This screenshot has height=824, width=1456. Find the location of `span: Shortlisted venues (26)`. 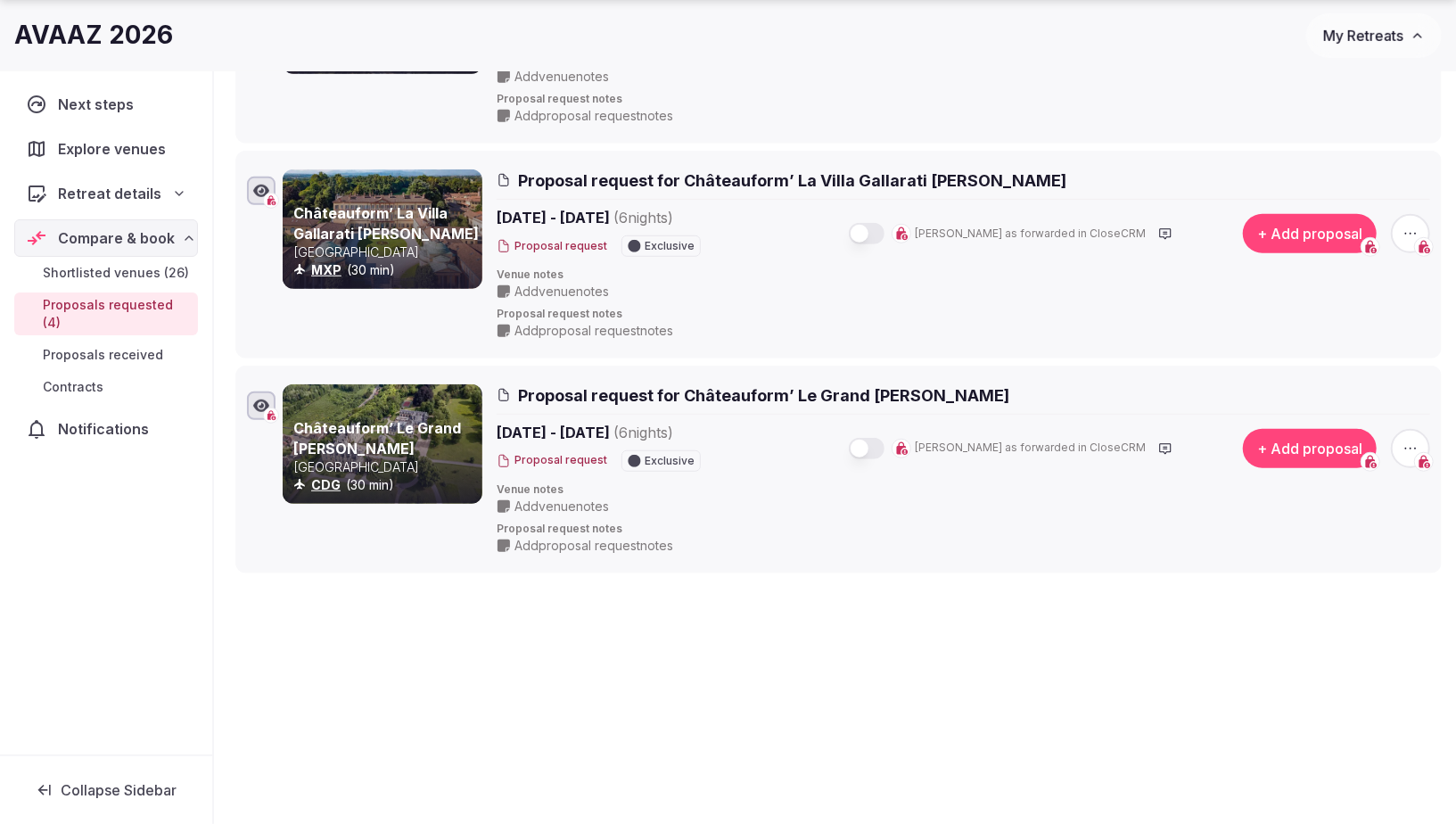

span: Shortlisted venues (26) is located at coordinates (116, 273).